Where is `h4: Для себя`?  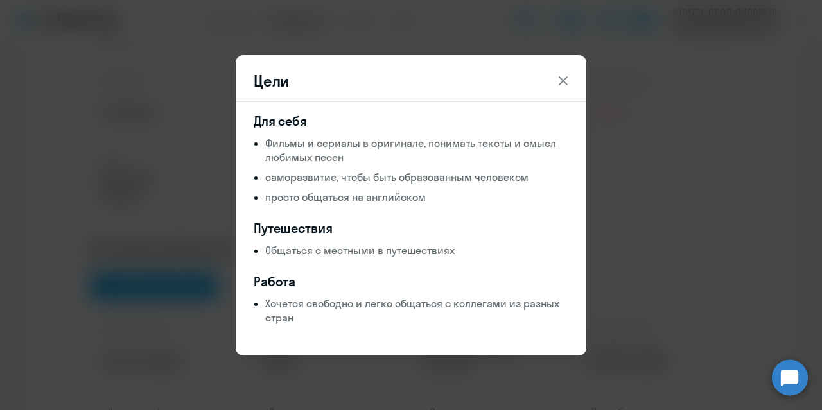
h4: Для себя is located at coordinates (411, 121).